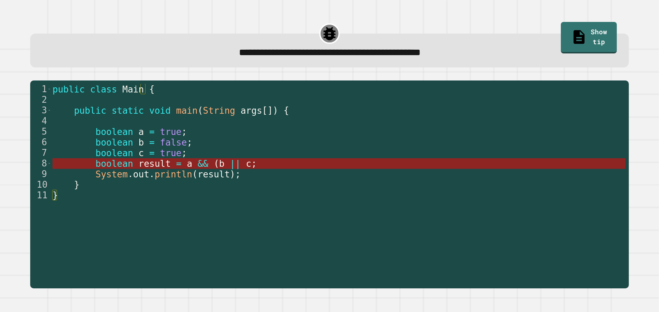 This screenshot has height=312, width=659. What do you see at coordinates (219, 111) in the screenshot?
I see `span: String` at bounding box center [219, 111].